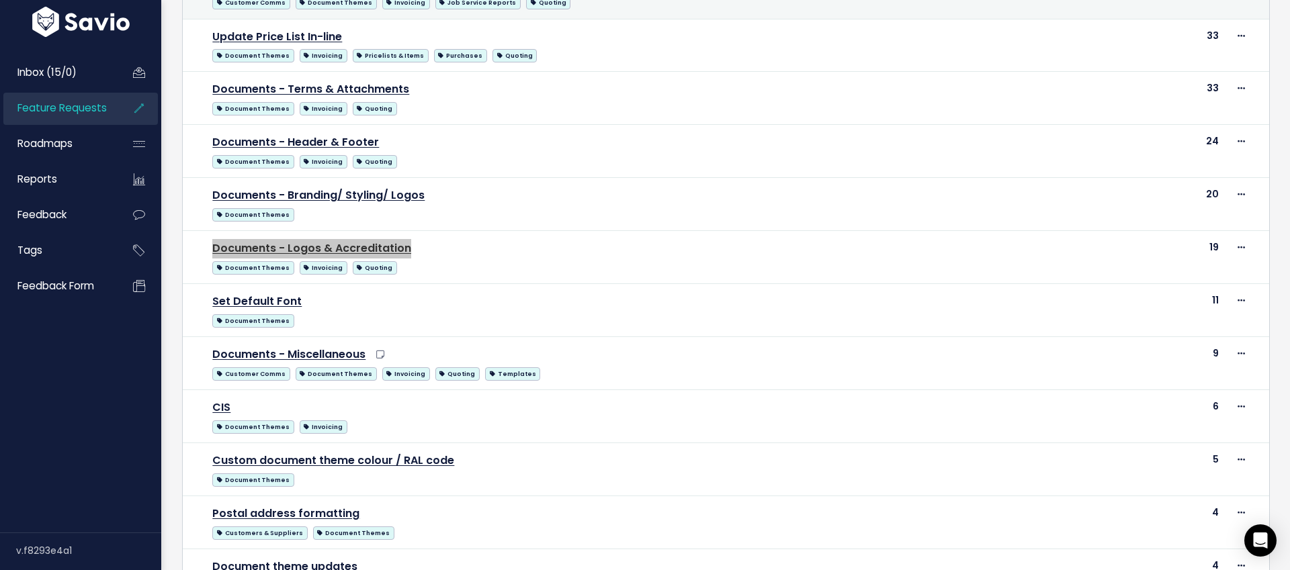 This screenshot has height=570, width=1290. Describe the element at coordinates (1173, 257) in the screenshot. I see `td: 19` at that location.